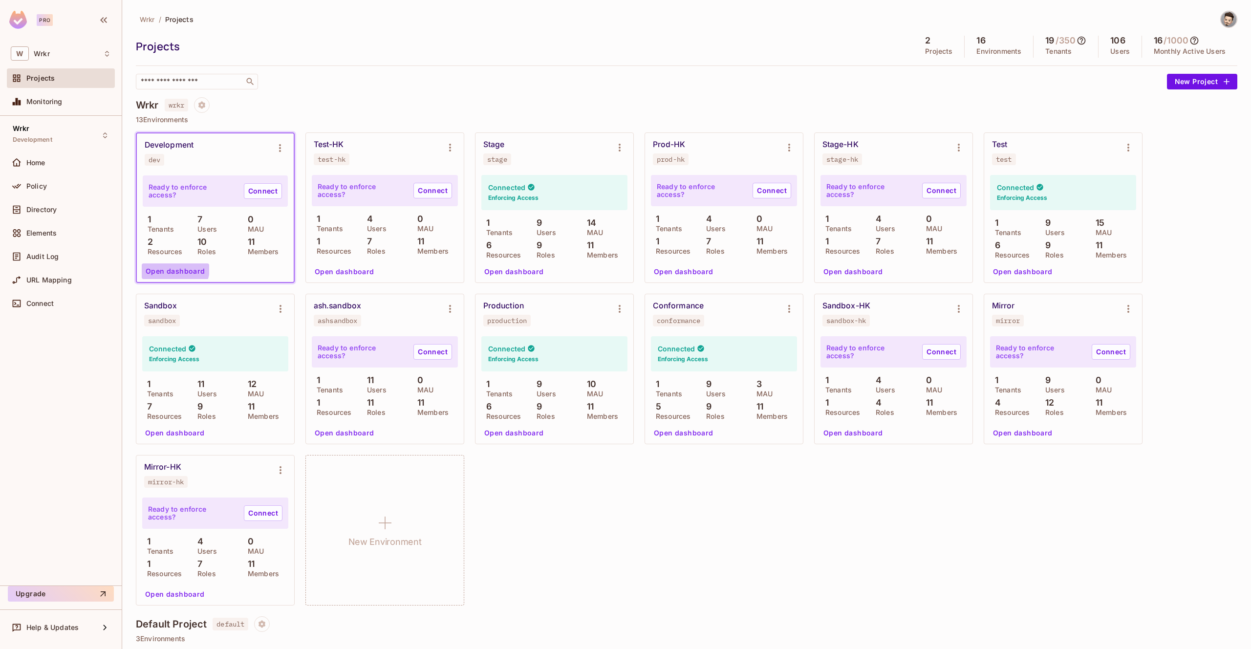 The width and height of the screenshot is (1251, 649). Describe the element at coordinates (670, 159) in the screenshot. I see `div: prod-hk` at that location.